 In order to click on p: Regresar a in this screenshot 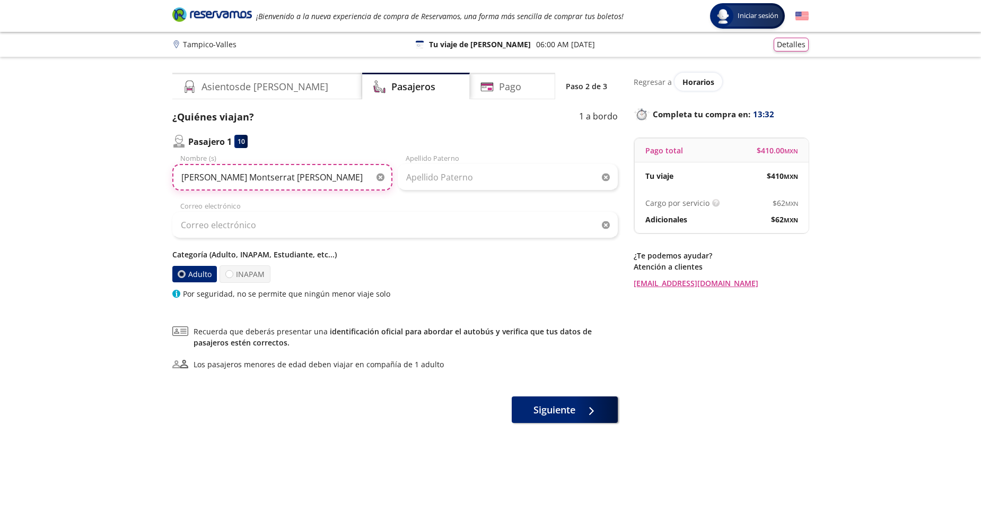, I will do `click(653, 82)`.